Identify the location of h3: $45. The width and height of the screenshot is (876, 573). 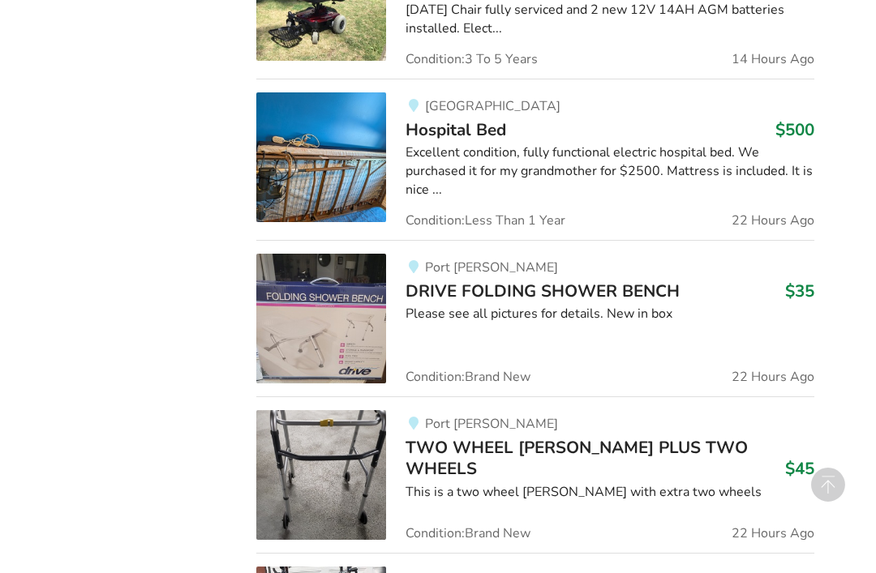
(800, 469).